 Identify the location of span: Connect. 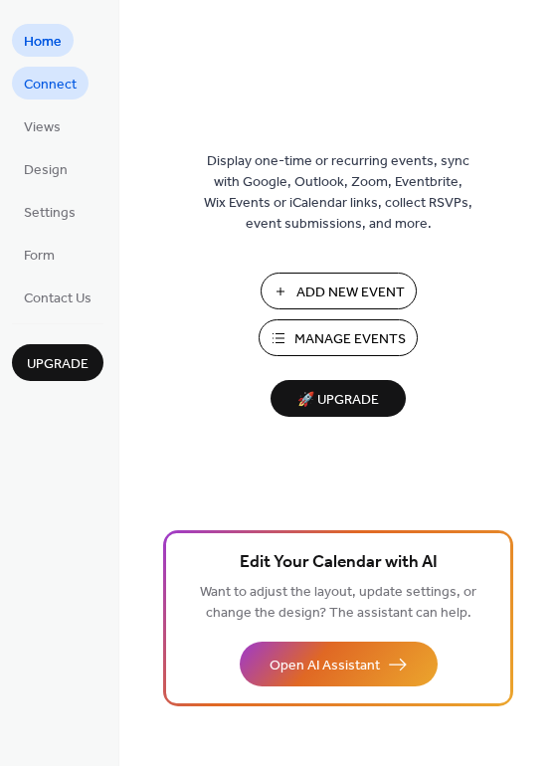
(50, 85).